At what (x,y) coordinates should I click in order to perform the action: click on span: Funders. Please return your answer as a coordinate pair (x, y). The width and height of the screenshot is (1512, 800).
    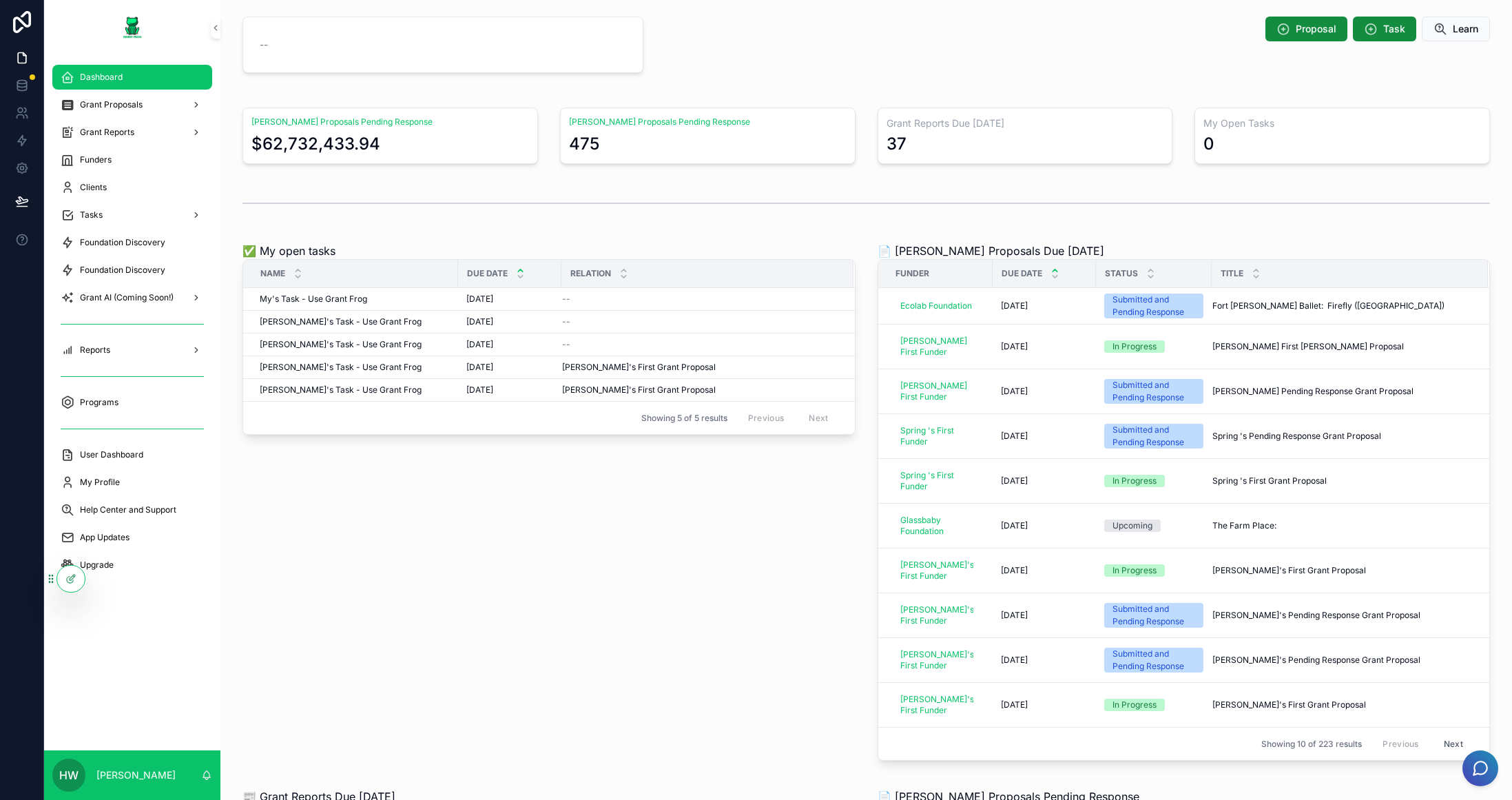
    Looking at the image, I should click on (96, 159).